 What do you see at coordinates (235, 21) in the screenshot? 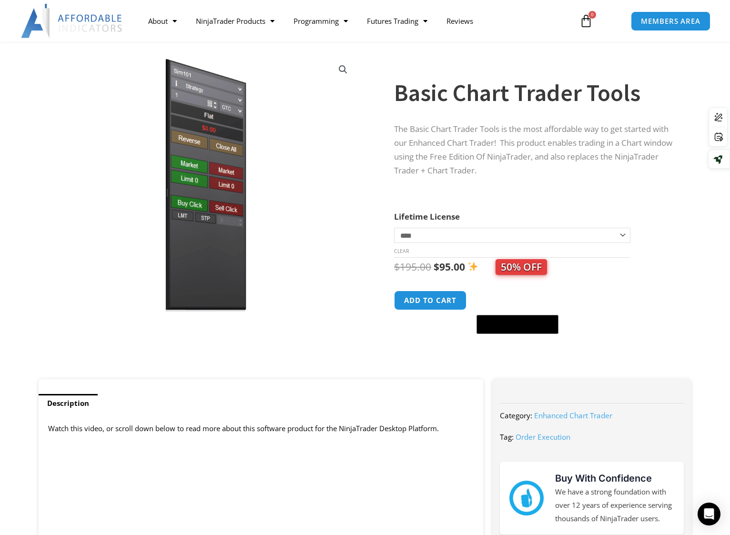
I see `a: NinjaTrader Products` at bounding box center [235, 21].